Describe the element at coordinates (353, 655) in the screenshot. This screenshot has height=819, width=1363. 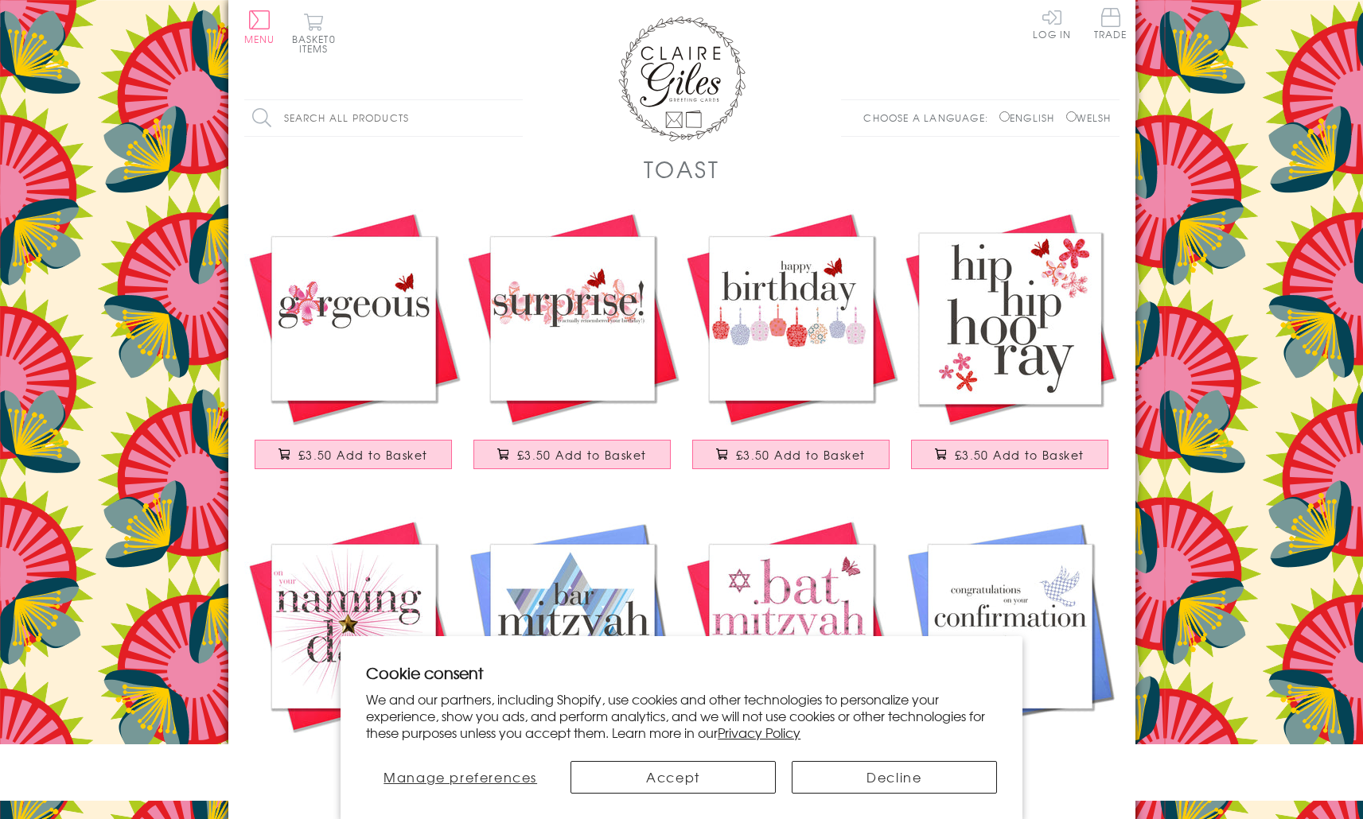
I see `a: Baby Naming Card, Pink Stars, Embellished with a shiny padded star £3.50 Add to Basket` at that location.